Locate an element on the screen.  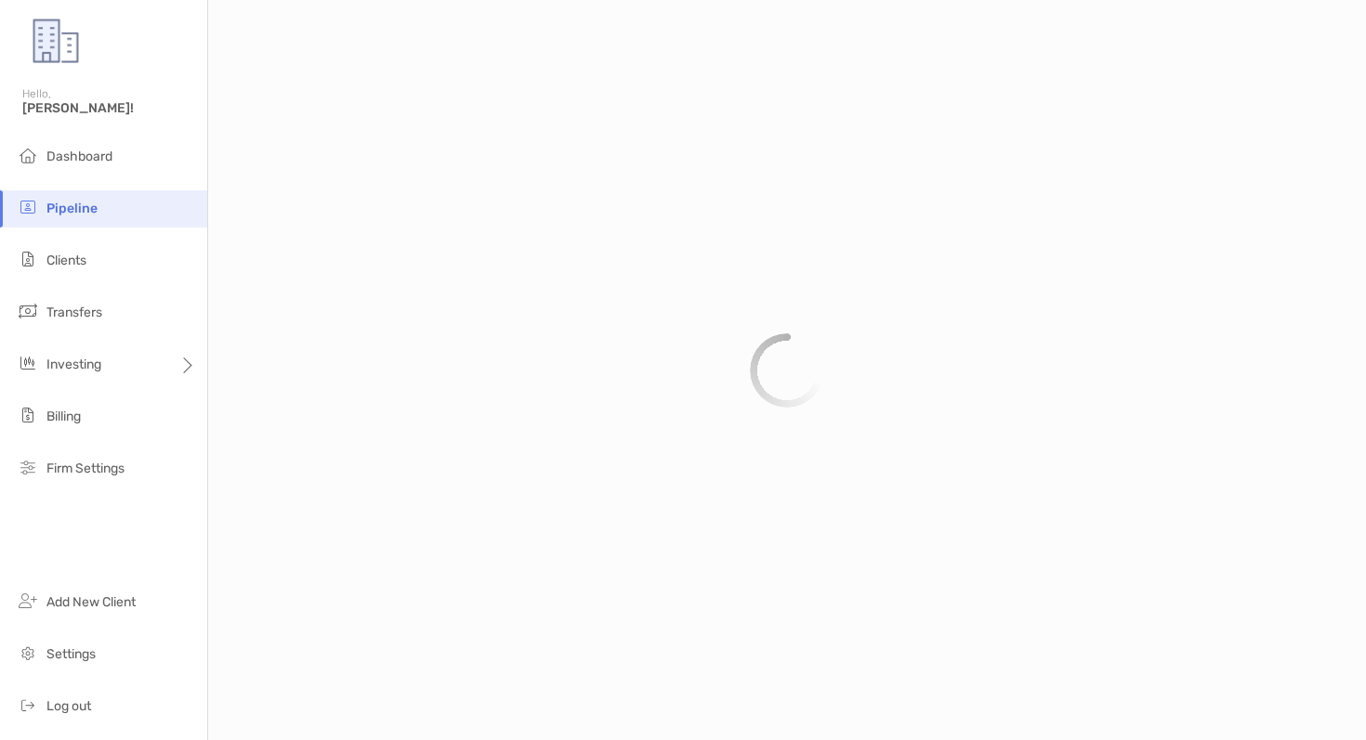
span: Pipeline is located at coordinates (72, 208).